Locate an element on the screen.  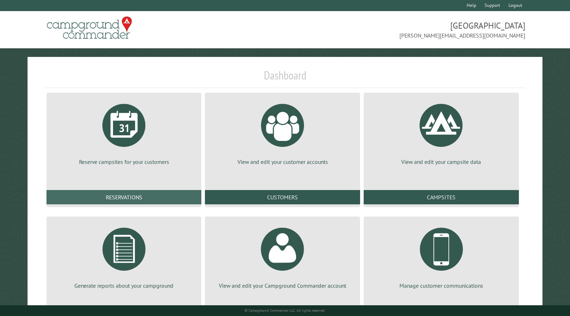
a: Manage customer communications is located at coordinates (441, 256).